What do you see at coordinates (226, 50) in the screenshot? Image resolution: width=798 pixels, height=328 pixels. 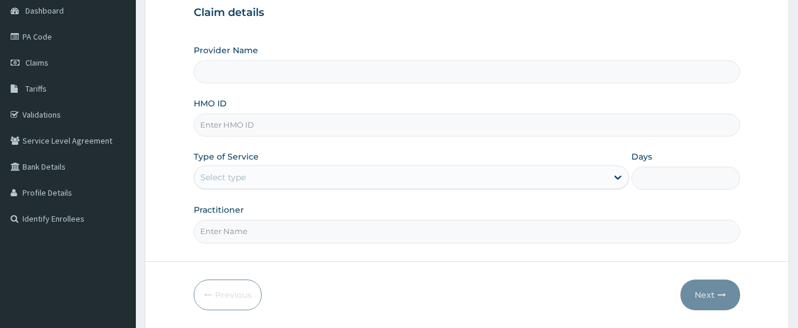 I see `label: Provider Name` at bounding box center [226, 50].